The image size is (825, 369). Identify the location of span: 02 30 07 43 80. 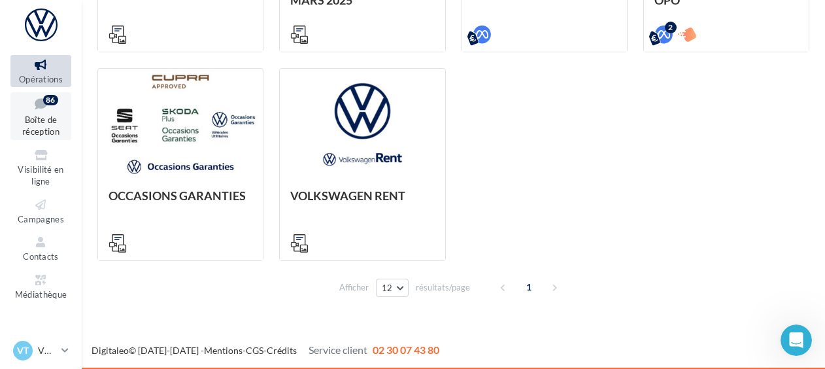
(406, 349).